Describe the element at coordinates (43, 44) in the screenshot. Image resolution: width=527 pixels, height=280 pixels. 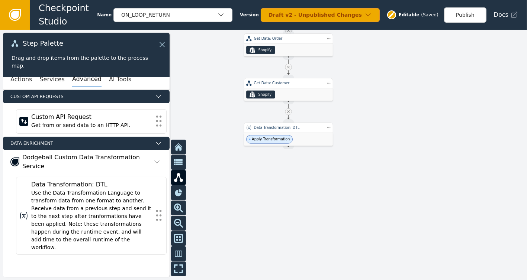
I see `span: Step Palette` at that location.